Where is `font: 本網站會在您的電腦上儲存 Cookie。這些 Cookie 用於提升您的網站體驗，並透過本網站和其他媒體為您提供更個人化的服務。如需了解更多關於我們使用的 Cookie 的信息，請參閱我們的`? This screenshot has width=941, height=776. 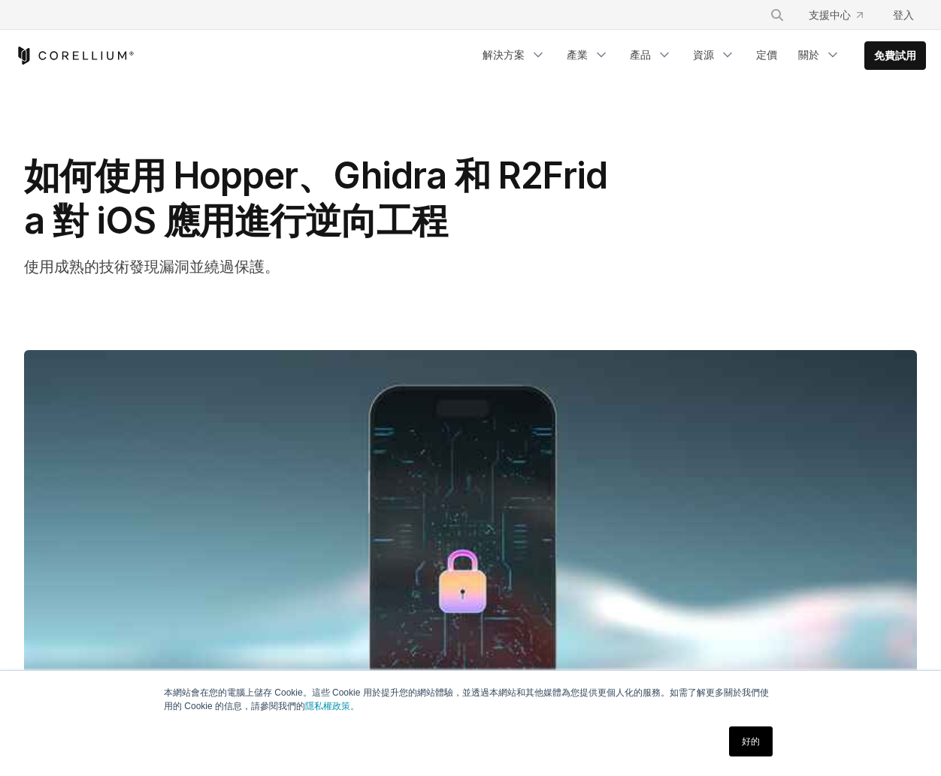 font: 本網站會在您的電腦上儲存 Cookie。這些 Cookie 用於提升您的網站體驗，並透過本網站和其他媒體為您提供更個人化的服務。如需了解更多關於我們使用的 Cookie 的信息，請參閱我們的 is located at coordinates (466, 699).